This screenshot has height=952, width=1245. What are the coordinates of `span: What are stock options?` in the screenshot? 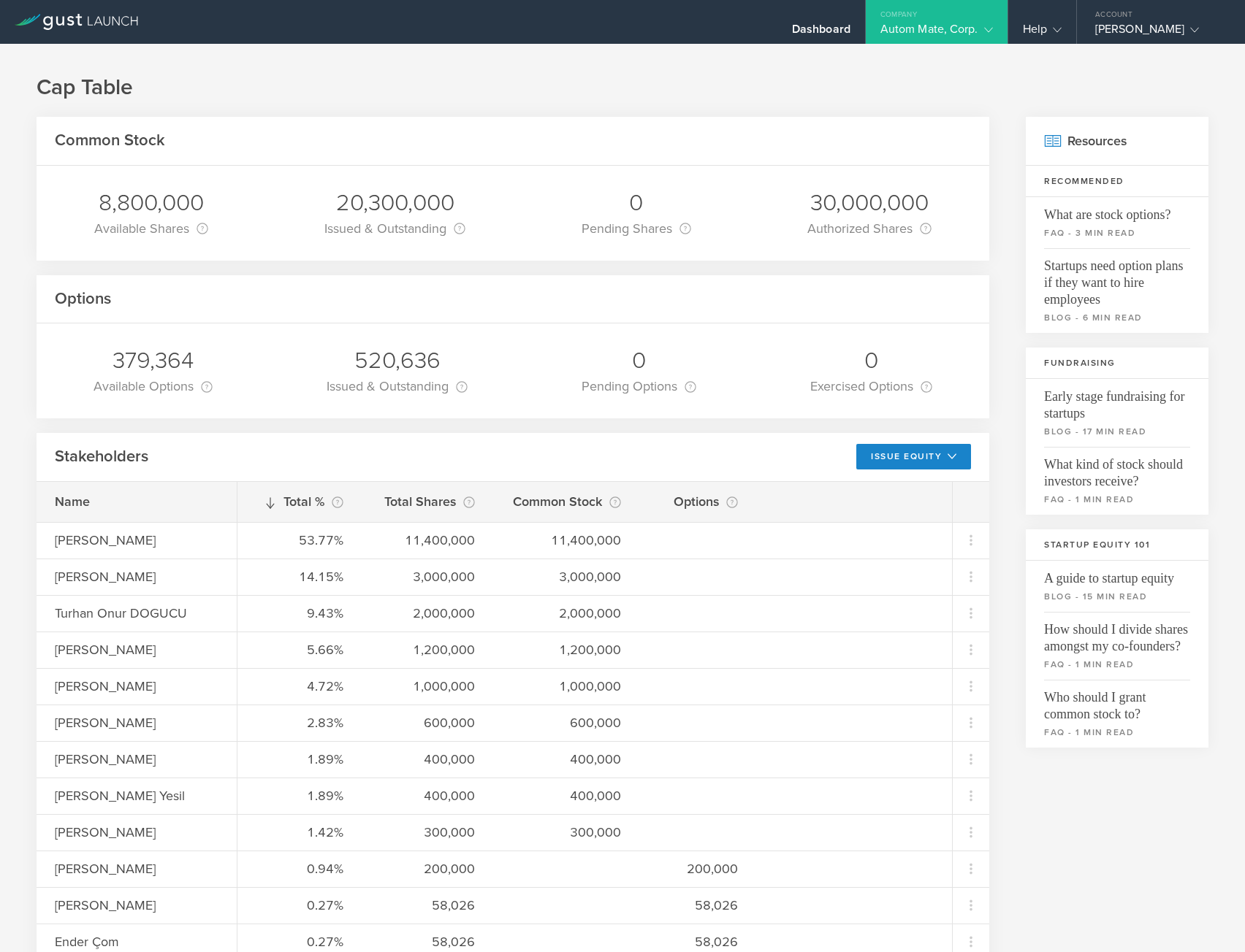 It's located at (1117, 211).